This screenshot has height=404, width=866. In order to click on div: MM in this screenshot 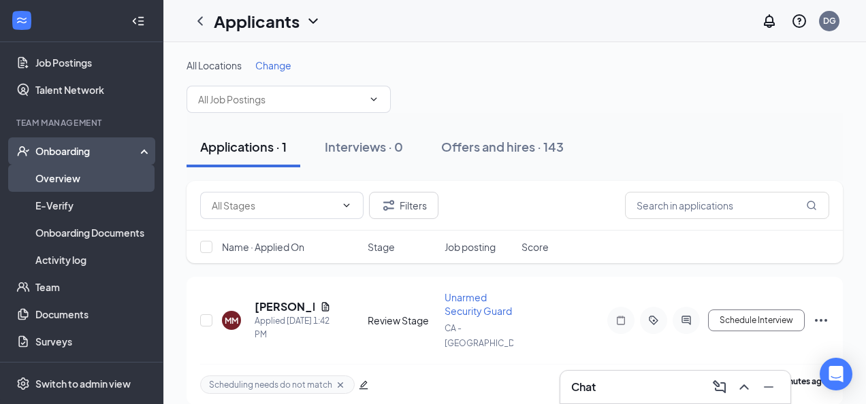, I will do `click(231, 321)`.